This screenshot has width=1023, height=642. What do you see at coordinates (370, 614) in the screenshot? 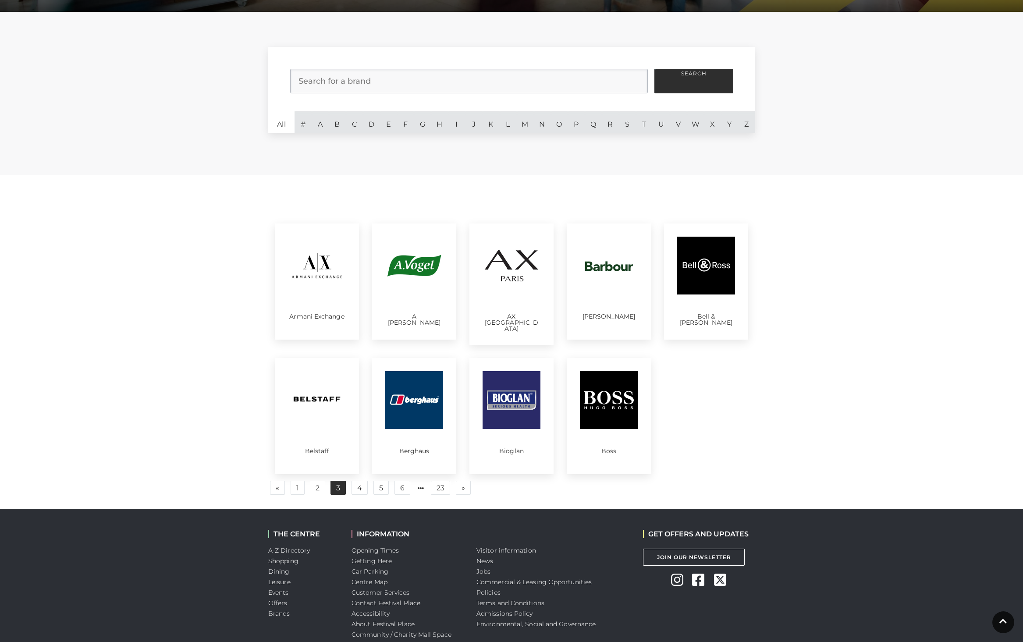
I see `a: Accessibility` at bounding box center [370, 614].